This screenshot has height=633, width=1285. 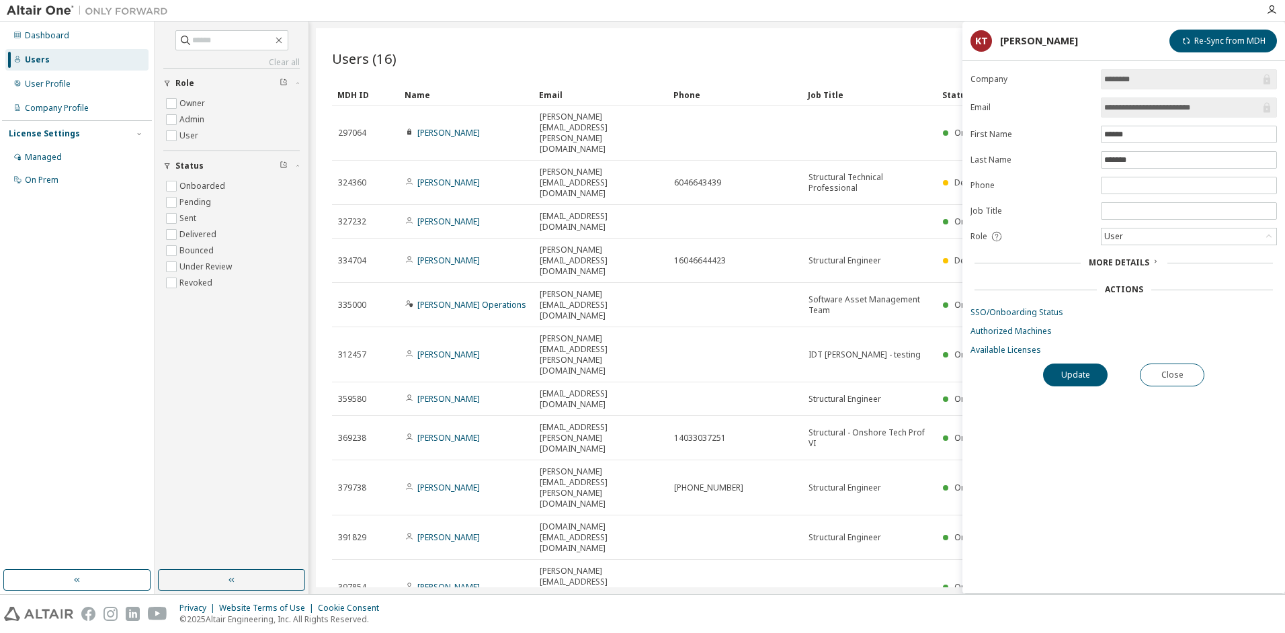 What do you see at coordinates (47, 36) in the screenshot?
I see `div: Dashboard` at bounding box center [47, 36].